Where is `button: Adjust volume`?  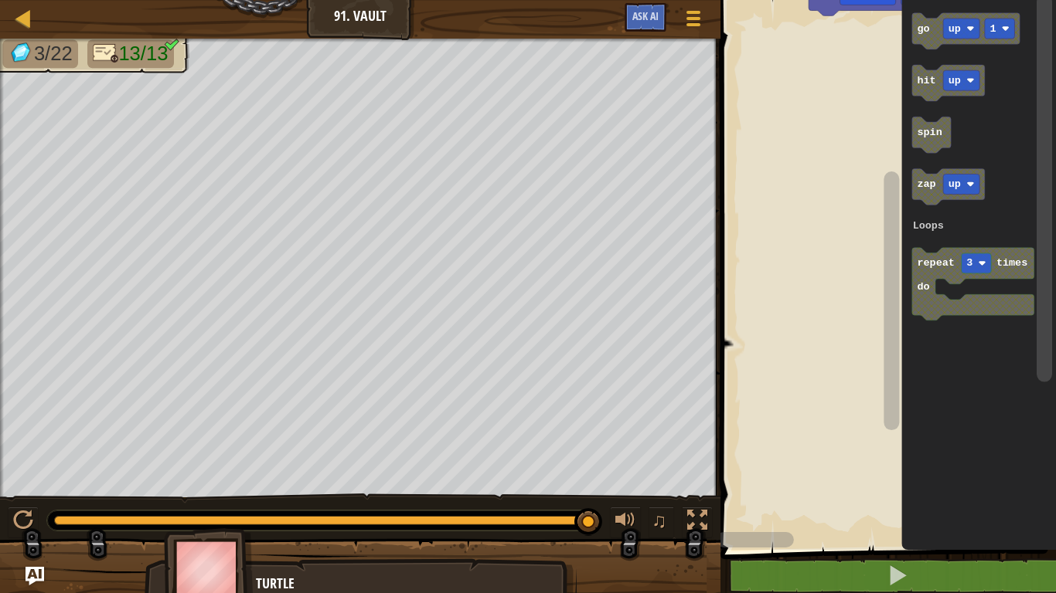
button: Adjust volume is located at coordinates (625, 522).